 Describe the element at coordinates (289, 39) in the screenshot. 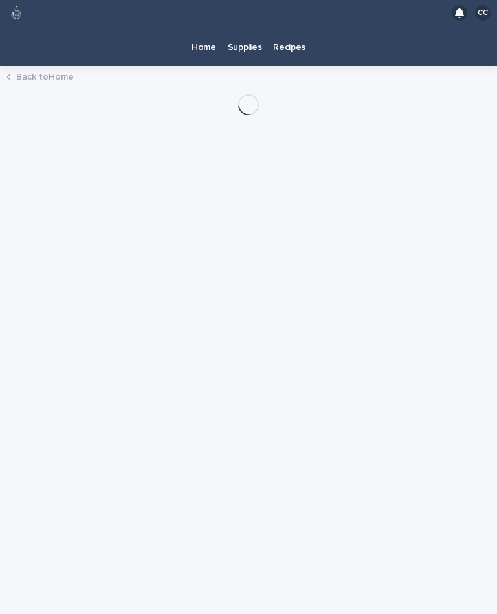

I see `p: Recipes` at that location.